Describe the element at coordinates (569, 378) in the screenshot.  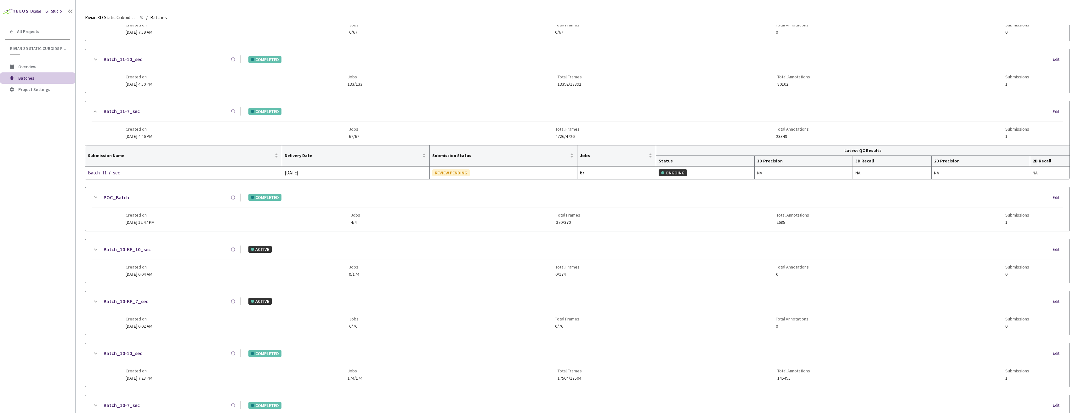
I see `span: 17504/17504` at that location.